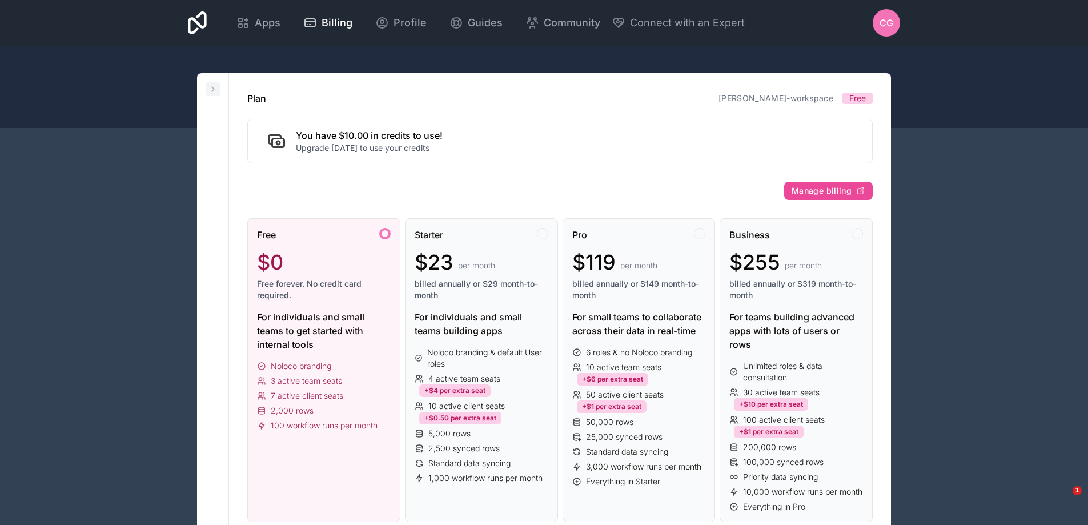  I want to click on span: 25,000 synced rows, so click(624, 437).